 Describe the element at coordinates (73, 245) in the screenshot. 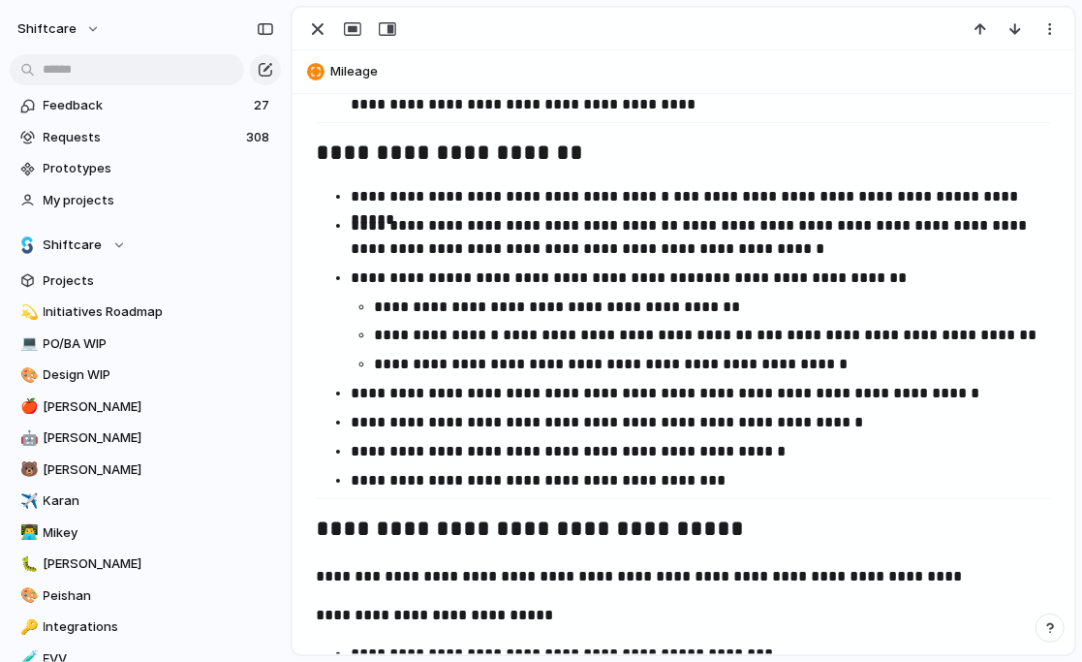

I see `span: Shiftcare` at that location.